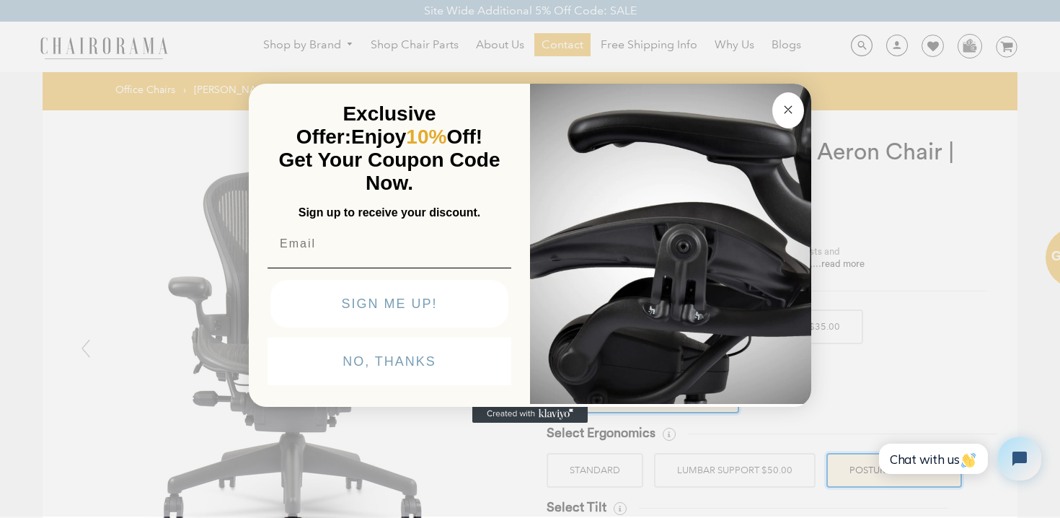  I want to click on button: NO, THANKS, so click(390, 361).